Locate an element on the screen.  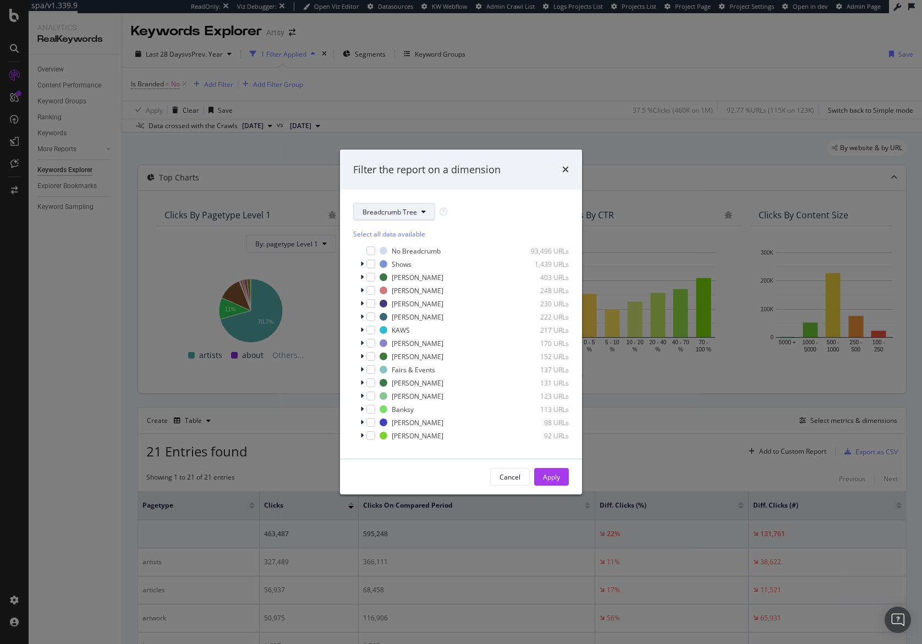
div: Open Intercom Messenger is located at coordinates (898, 620).